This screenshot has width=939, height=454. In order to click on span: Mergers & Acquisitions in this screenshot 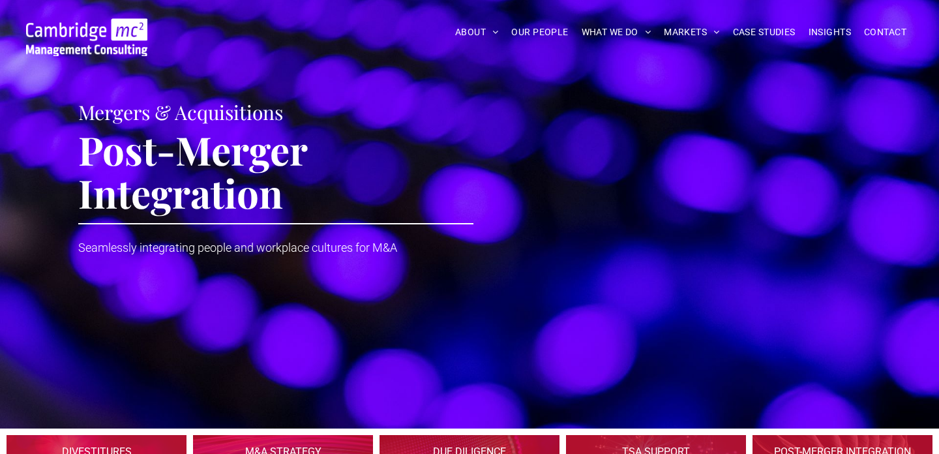, I will do `click(181, 112)`.